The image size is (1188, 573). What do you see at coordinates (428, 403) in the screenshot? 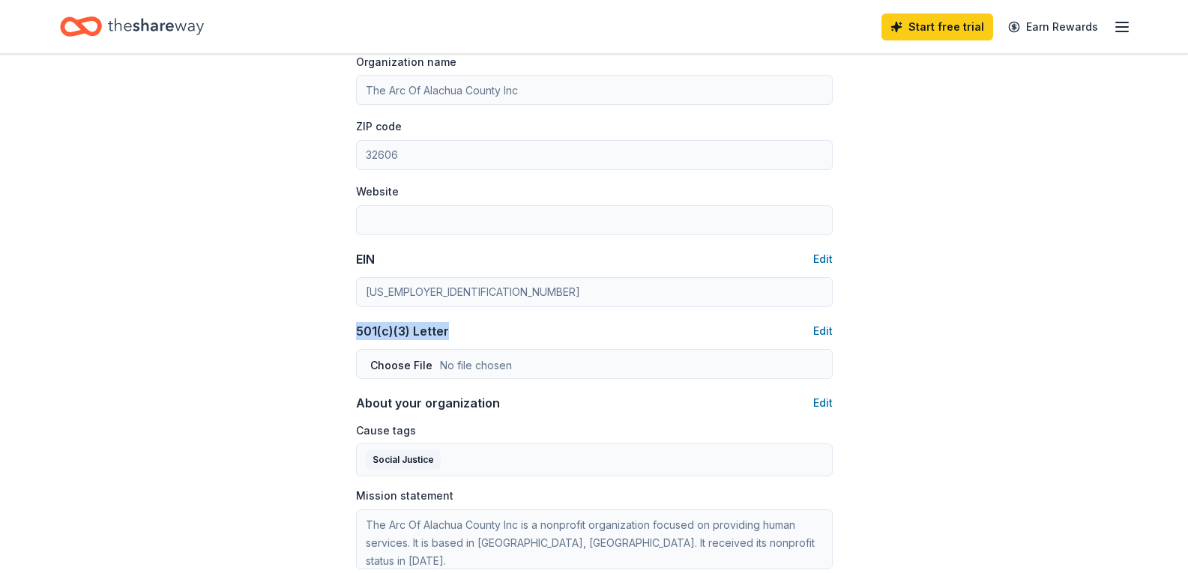
I see `div: About your organization` at bounding box center [428, 403].